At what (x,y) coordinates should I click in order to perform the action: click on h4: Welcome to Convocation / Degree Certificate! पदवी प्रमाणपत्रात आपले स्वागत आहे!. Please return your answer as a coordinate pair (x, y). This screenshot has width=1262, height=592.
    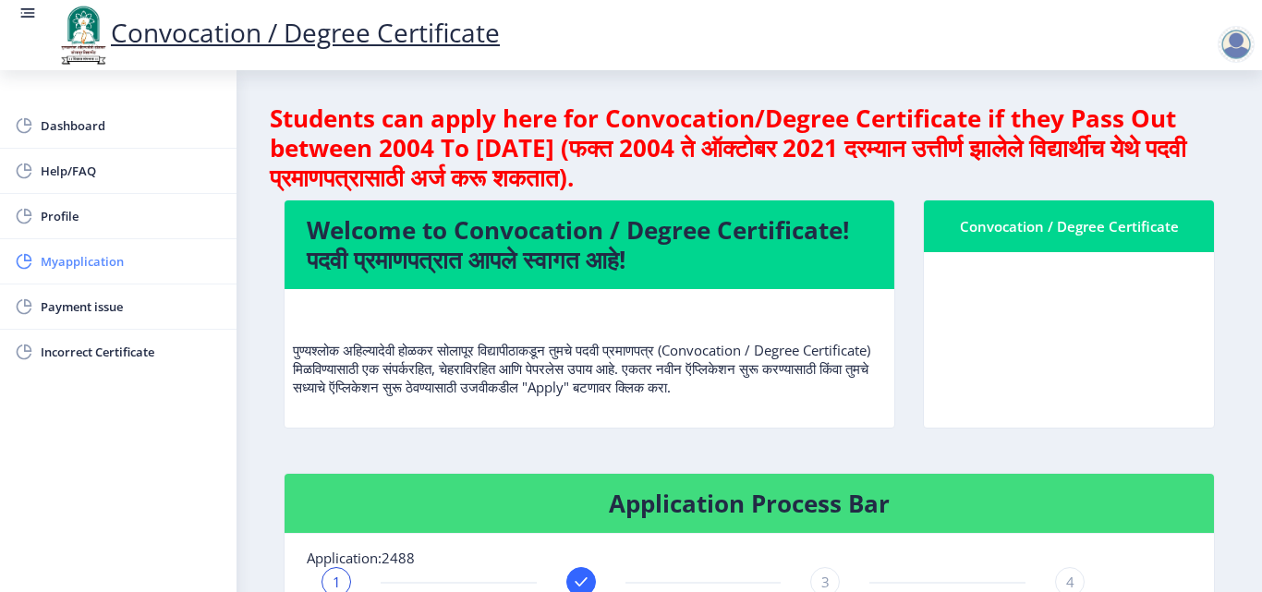
    Looking at the image, I should click on (589, 245).